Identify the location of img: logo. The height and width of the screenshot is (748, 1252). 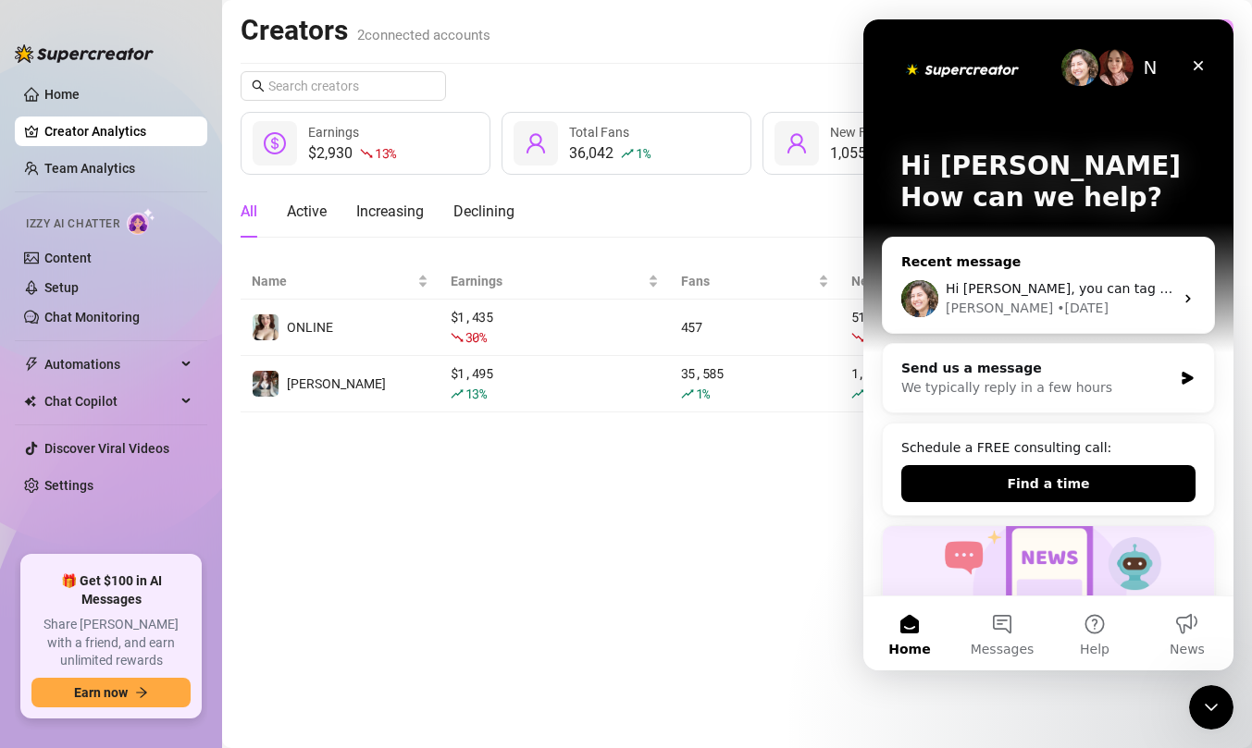
(99, 49).